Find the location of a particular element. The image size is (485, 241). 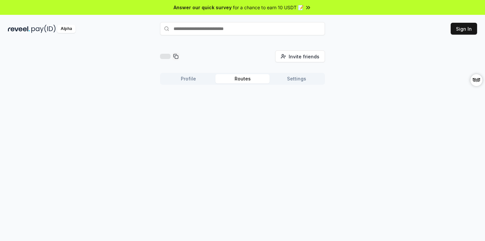

button: Settings is located at coordinates (297, 79).